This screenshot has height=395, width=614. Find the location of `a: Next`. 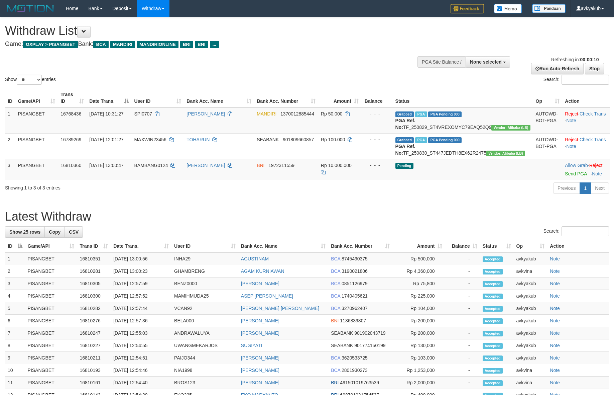

a: Next is located at coordinates (600, 188).